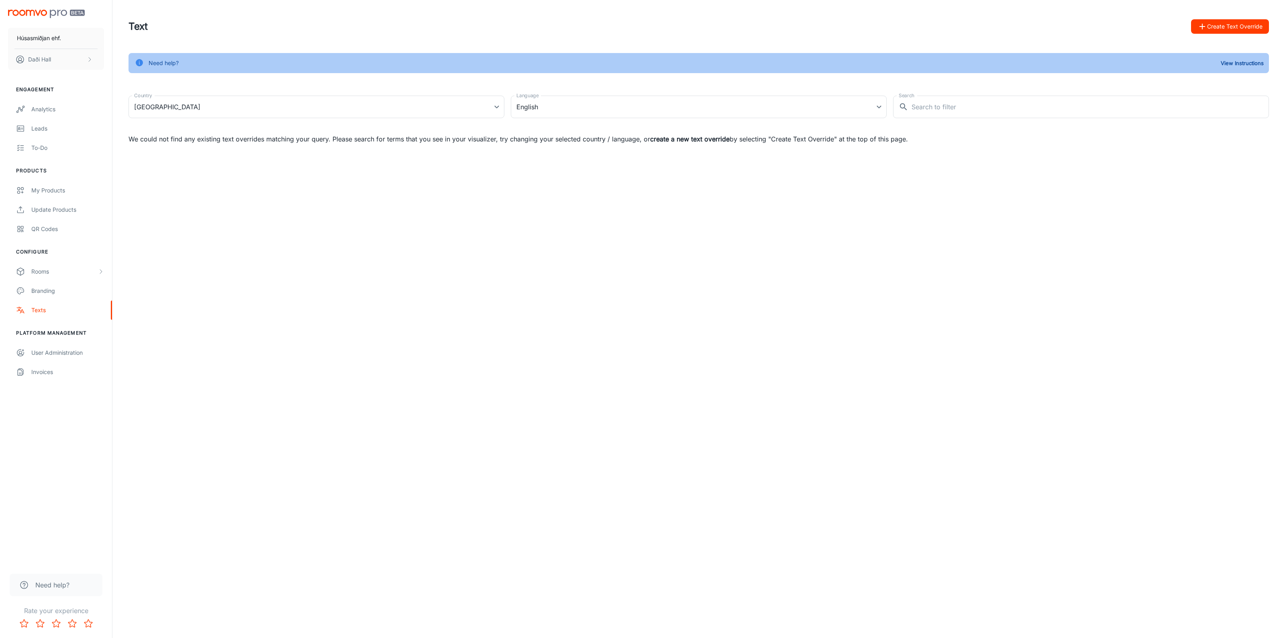 The image size is (1285, 638). I want to click on button: Húsasmiðjan ehf., so click(56, 38).